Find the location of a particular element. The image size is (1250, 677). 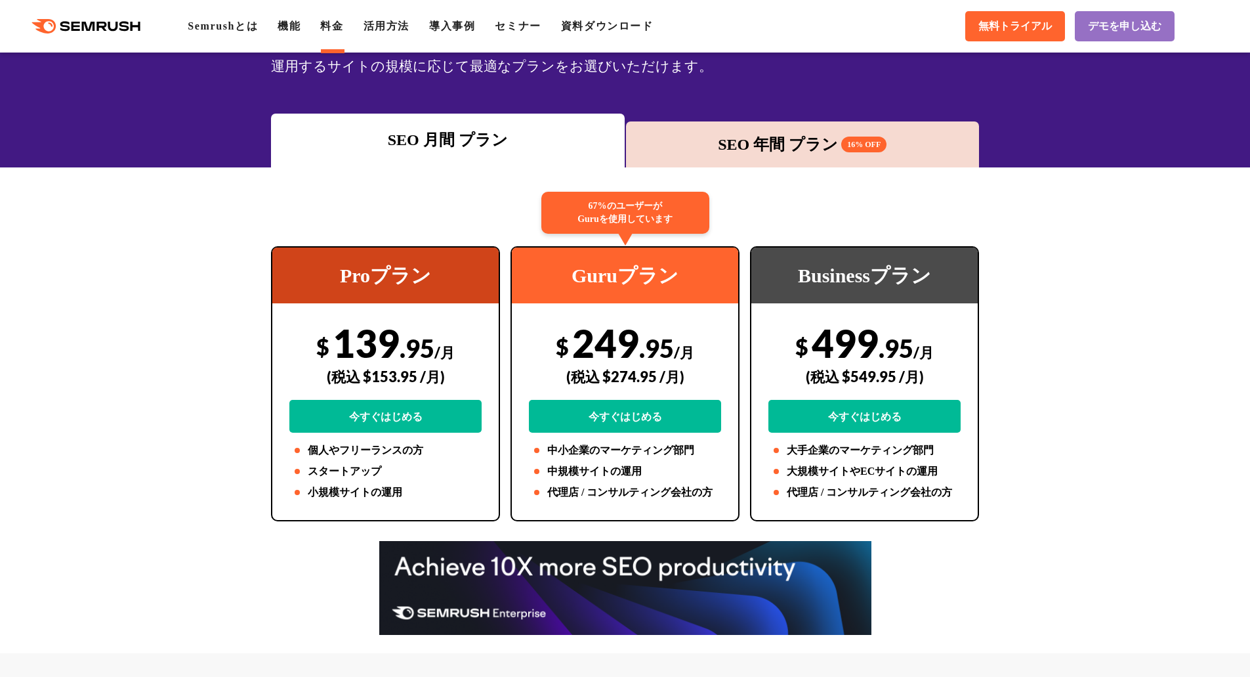

a: 活用方法 is located at coordinates (387, 26).